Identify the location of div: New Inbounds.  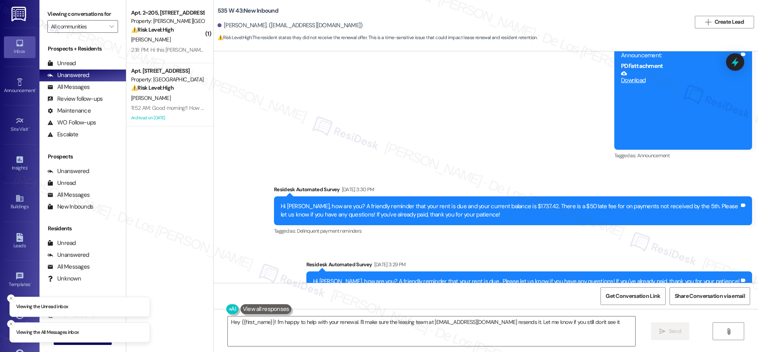
(70, 206).